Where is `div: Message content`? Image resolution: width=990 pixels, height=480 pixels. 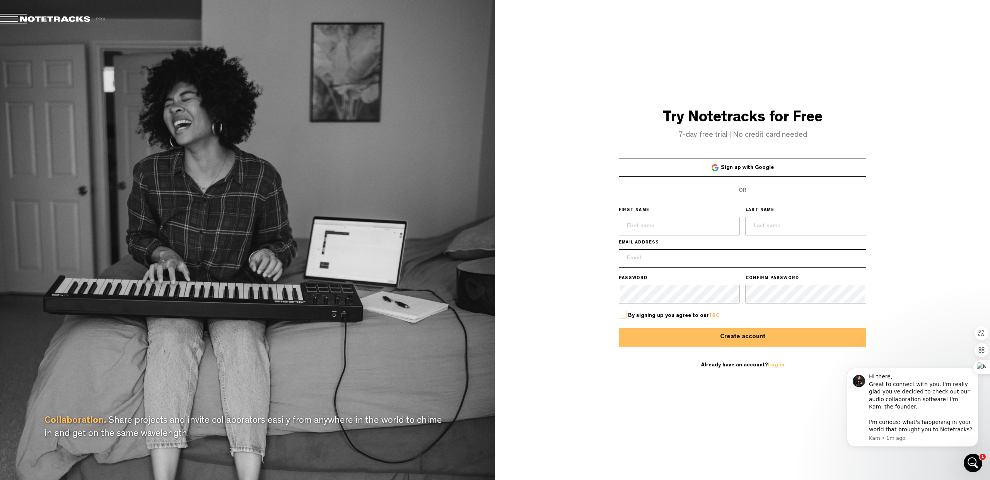 div: Message content is located at coordinates (85, 42).